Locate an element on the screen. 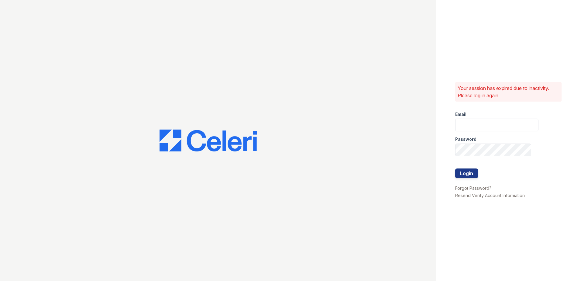 This screenshot has height=281, width=581. img: CE_Logo_Blue-a8612792a0a2168367f1c8372b55b34899dd931a85d93a1a3d3e32e68fde9ad4.png is located at coordinates (208, 140).